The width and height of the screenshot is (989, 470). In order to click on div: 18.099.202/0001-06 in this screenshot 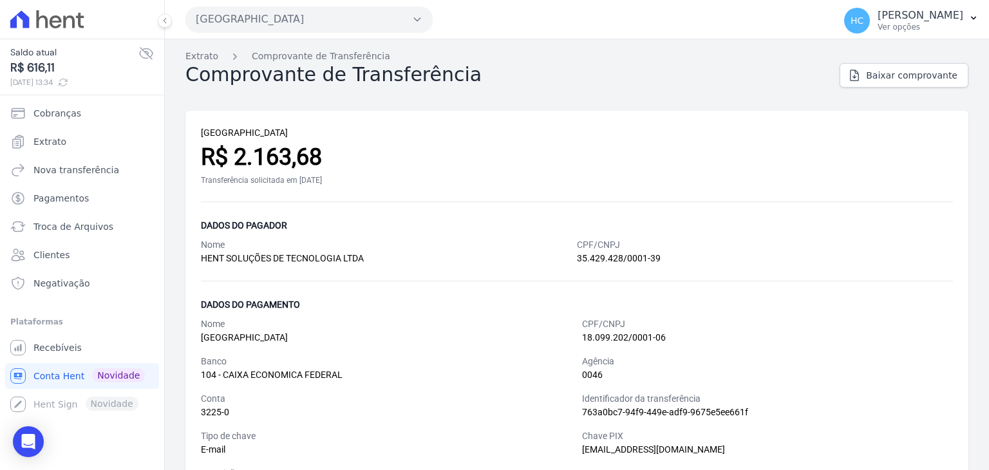, I will do `click(767, 337)`.